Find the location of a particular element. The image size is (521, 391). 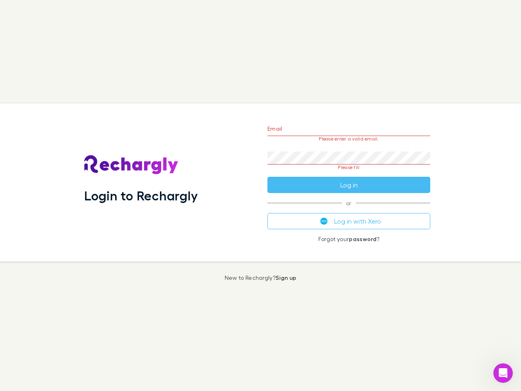

p: Forgot your ? is located at coordinates (349, 239).